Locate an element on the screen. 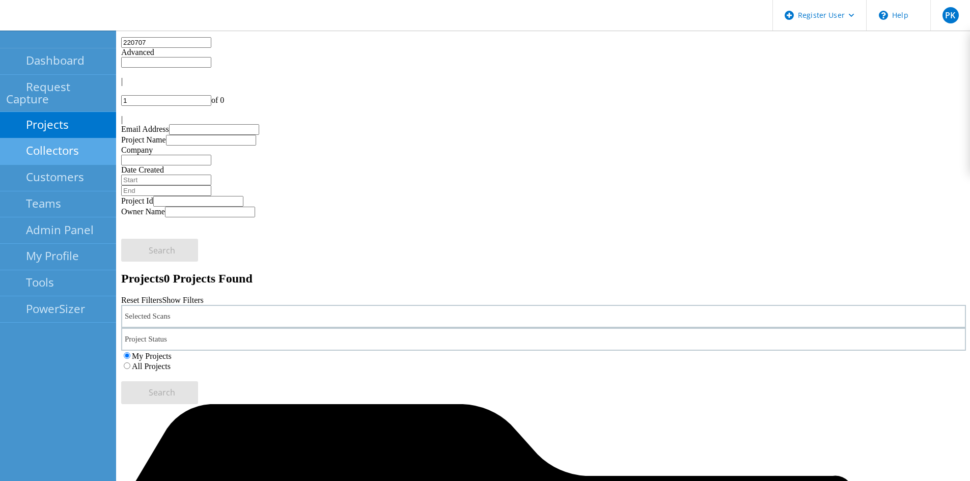 Image resolution: width=970 pixels, height=481 pixels. label: Email Address is located at coordinates (145, 129).